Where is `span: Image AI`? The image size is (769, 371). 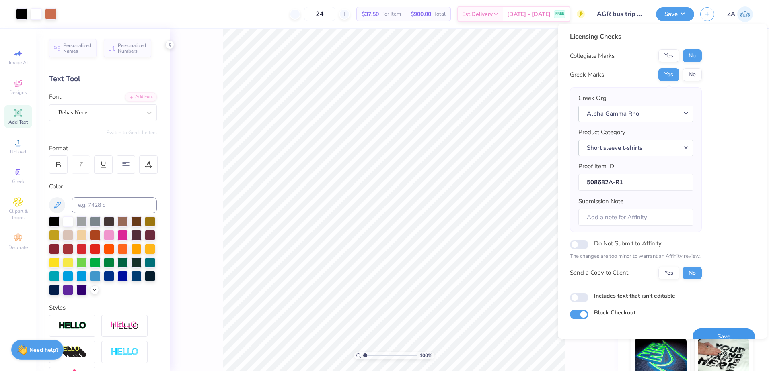 span: Image AI is located at coordinates (18, 63).